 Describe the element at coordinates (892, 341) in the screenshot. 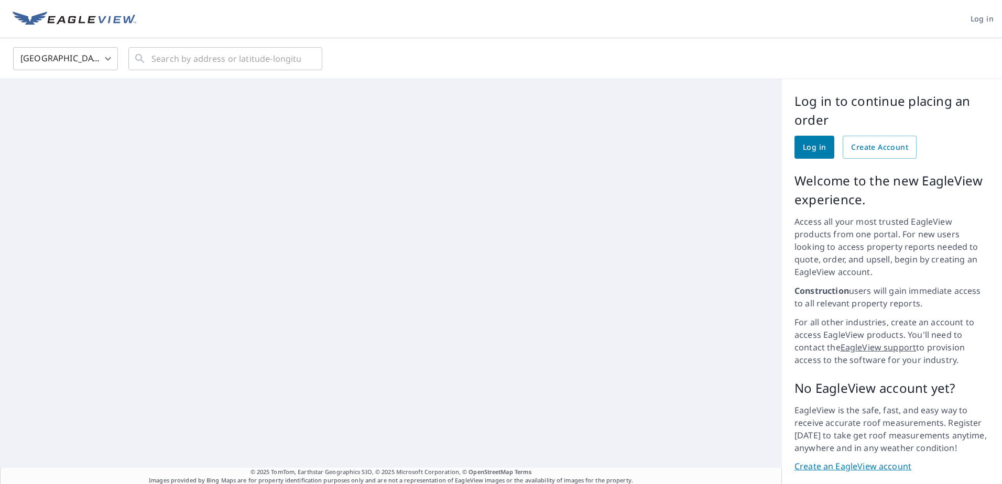

I see `p: For all other industries, create an account to access EagleView products. You'll need to contact ...` at that location.